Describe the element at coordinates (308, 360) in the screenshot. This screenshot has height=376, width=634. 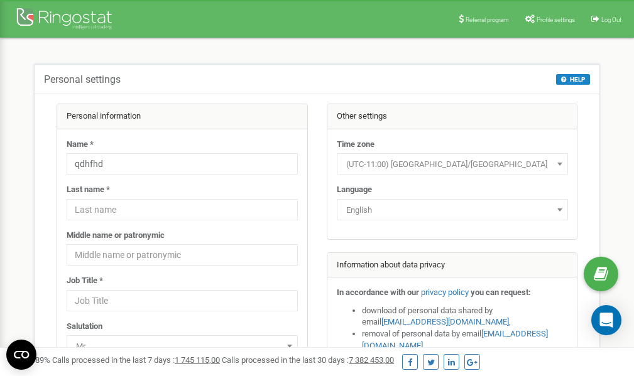
I see `span: Calls processed in the last 30 days :` at that location.